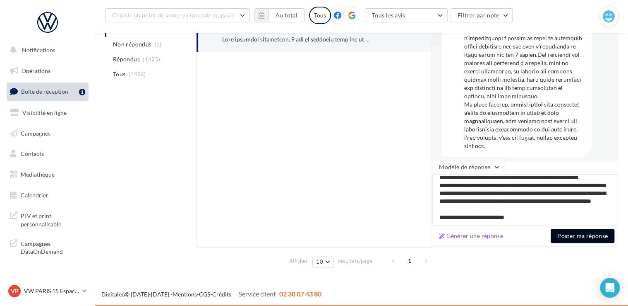 This screenshot has height=306, width=628. What do you see at coordinates (53, 246) in the screenshot?
I see `span: Campagnes DataOnDemand` at bounding box center [53, 246].